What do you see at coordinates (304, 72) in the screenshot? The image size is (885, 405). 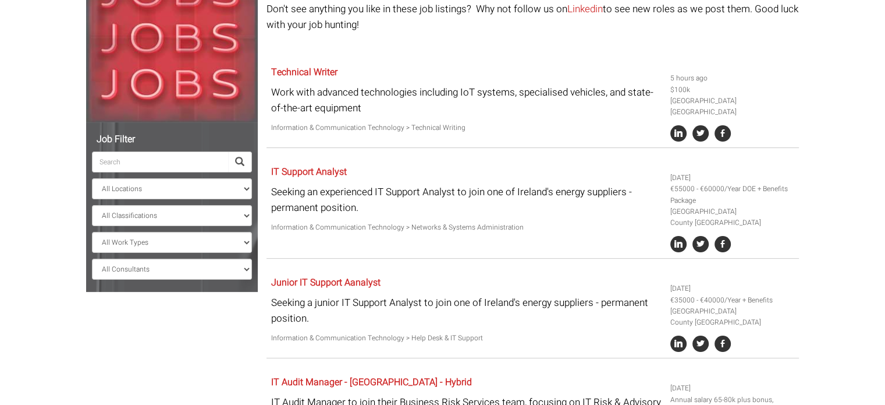 I see `a: Technical Writer` at bounding box center [304, 72].